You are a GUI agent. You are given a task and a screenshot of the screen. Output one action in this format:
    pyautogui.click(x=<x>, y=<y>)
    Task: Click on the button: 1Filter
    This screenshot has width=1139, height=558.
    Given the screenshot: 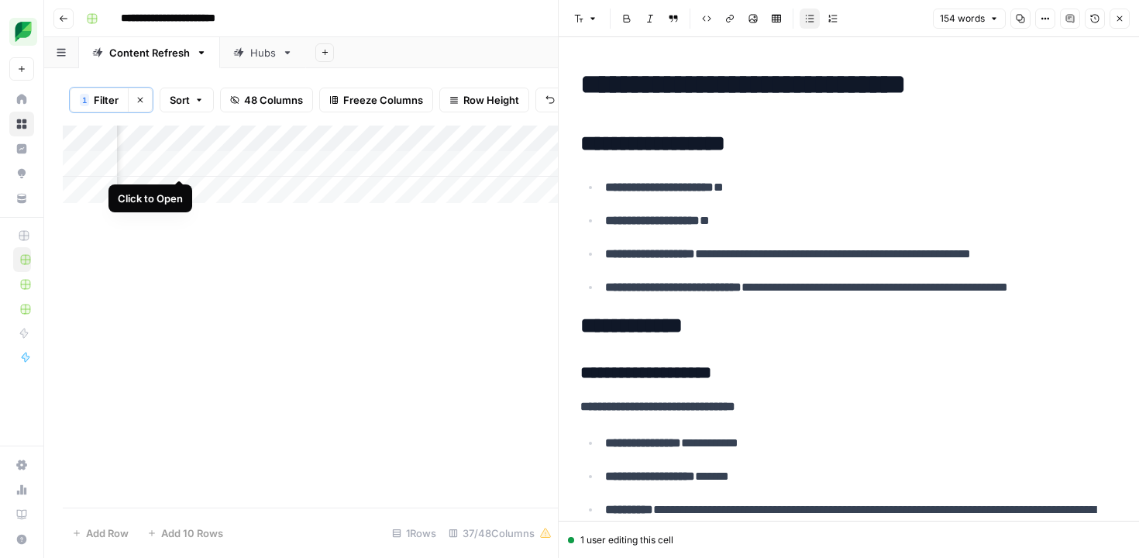 What is the action you would take?
    pyautogui.click(x=98, y=100)
    